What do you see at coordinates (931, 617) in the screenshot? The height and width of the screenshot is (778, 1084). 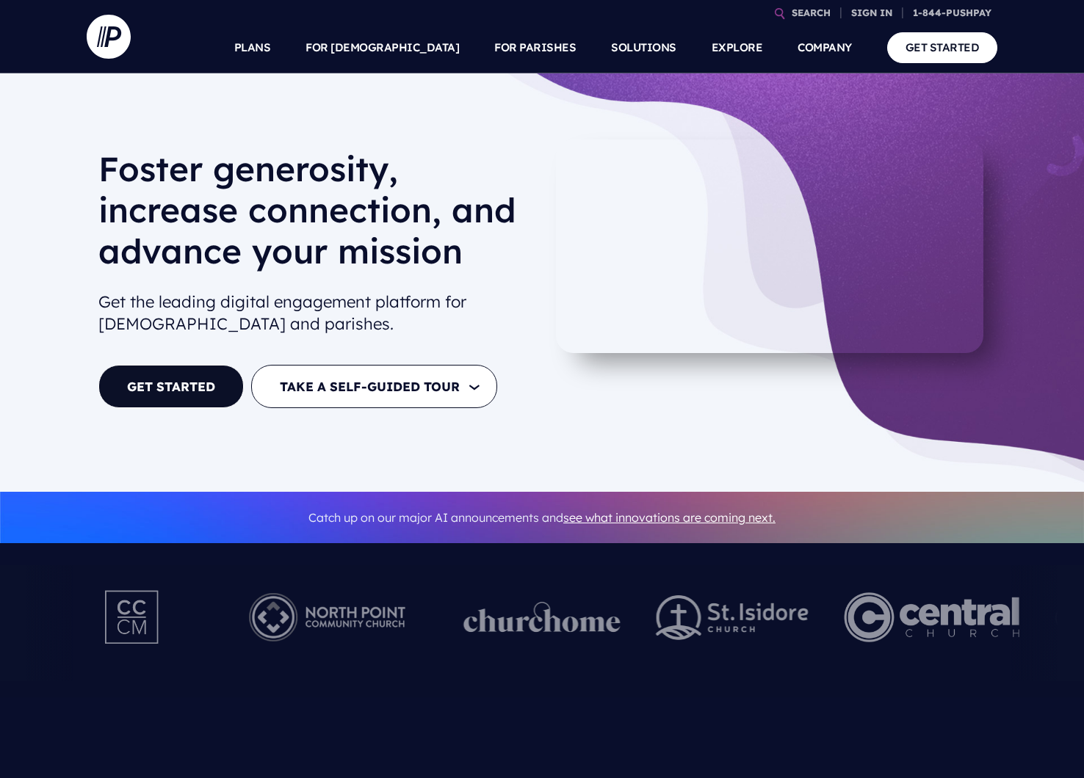 I see `img: Central Church Henderson NV` at bounding box center [931, 617].